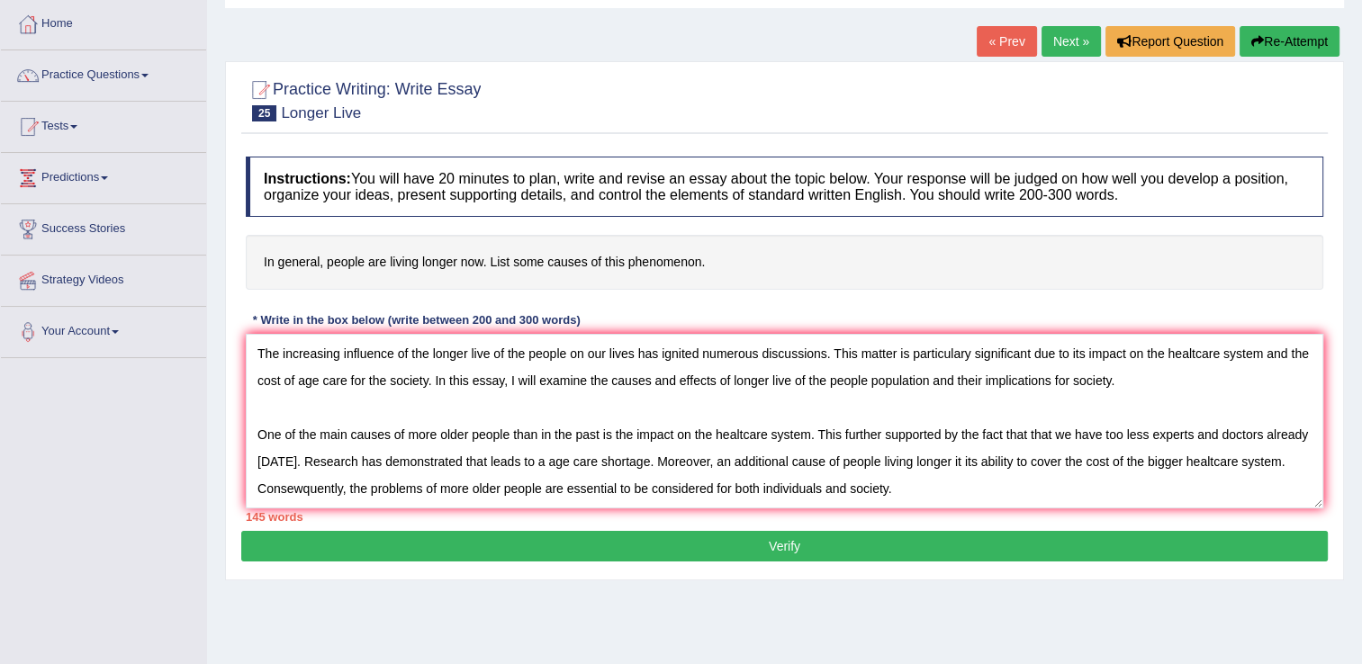 This screenshot has width=1362, height=664. What do you see at coordinates (784, 262) in the screenshot?
I see `h4: In general, people are living longer now. List some causes of this phenomenon.` at bounding box center [784, 262].